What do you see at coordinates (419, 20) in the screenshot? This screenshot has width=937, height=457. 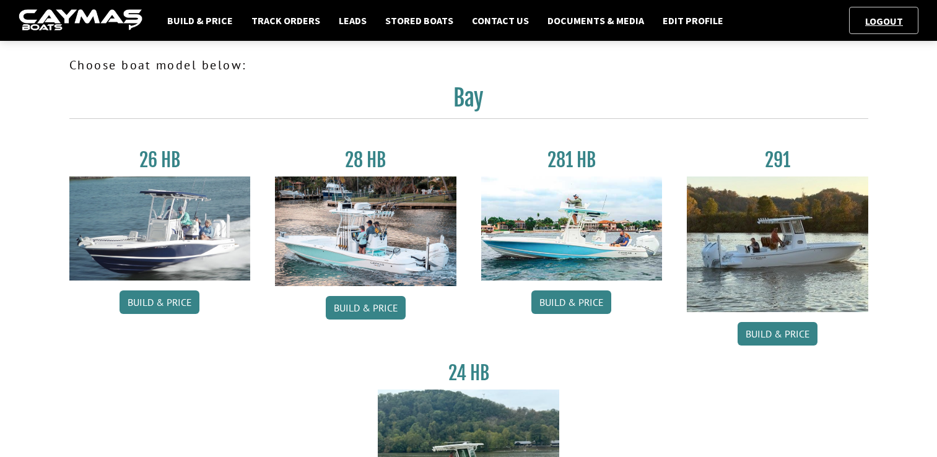 I see `a: Stored Boats` at bounding box center [419, 20].